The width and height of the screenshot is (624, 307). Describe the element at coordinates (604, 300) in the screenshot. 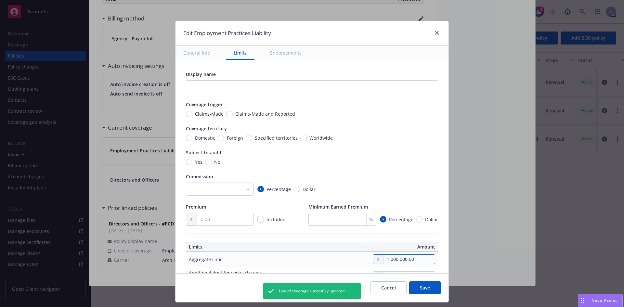

I see `span: Nova Assist` at that location.